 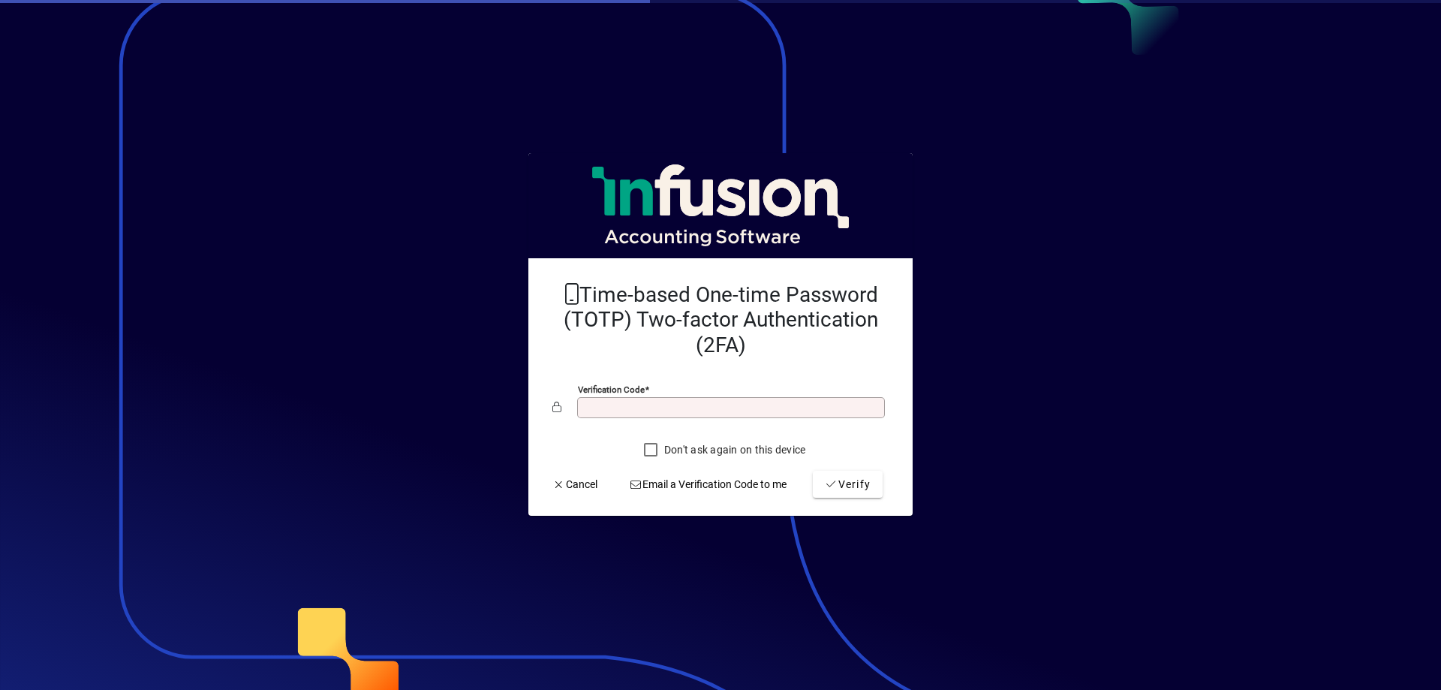 What do you see at coordinates (847, 484) in the screenshot?
I see `button: Verify` at bounding box center [847, 484].